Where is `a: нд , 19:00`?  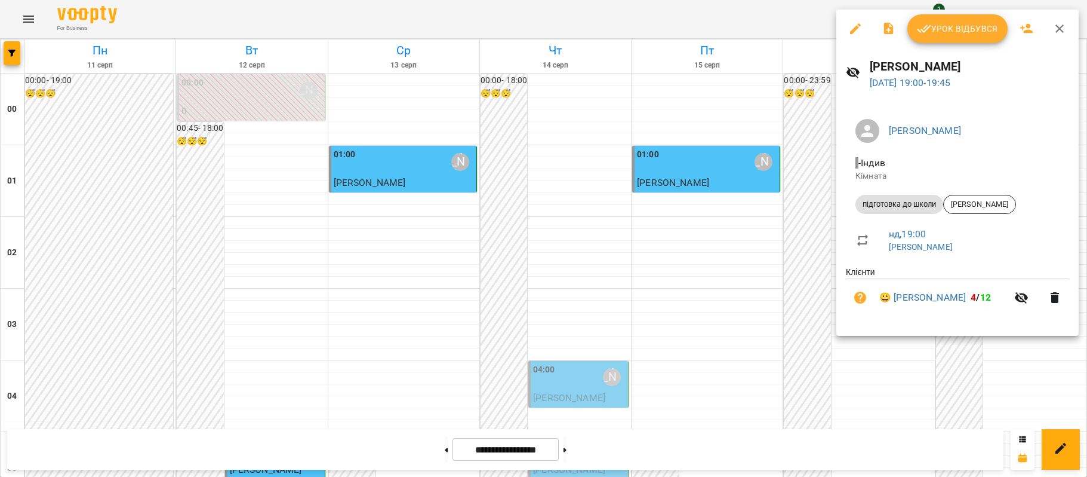 a: нд , 19:00 is located at coordinates (908, 234).